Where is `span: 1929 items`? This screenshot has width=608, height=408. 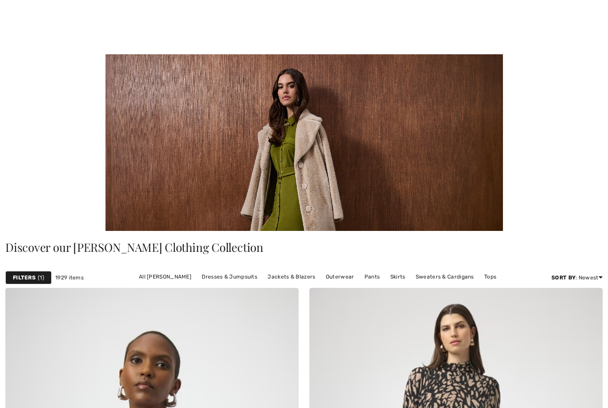
span: 1929 items is located at coordinates (69, 278).